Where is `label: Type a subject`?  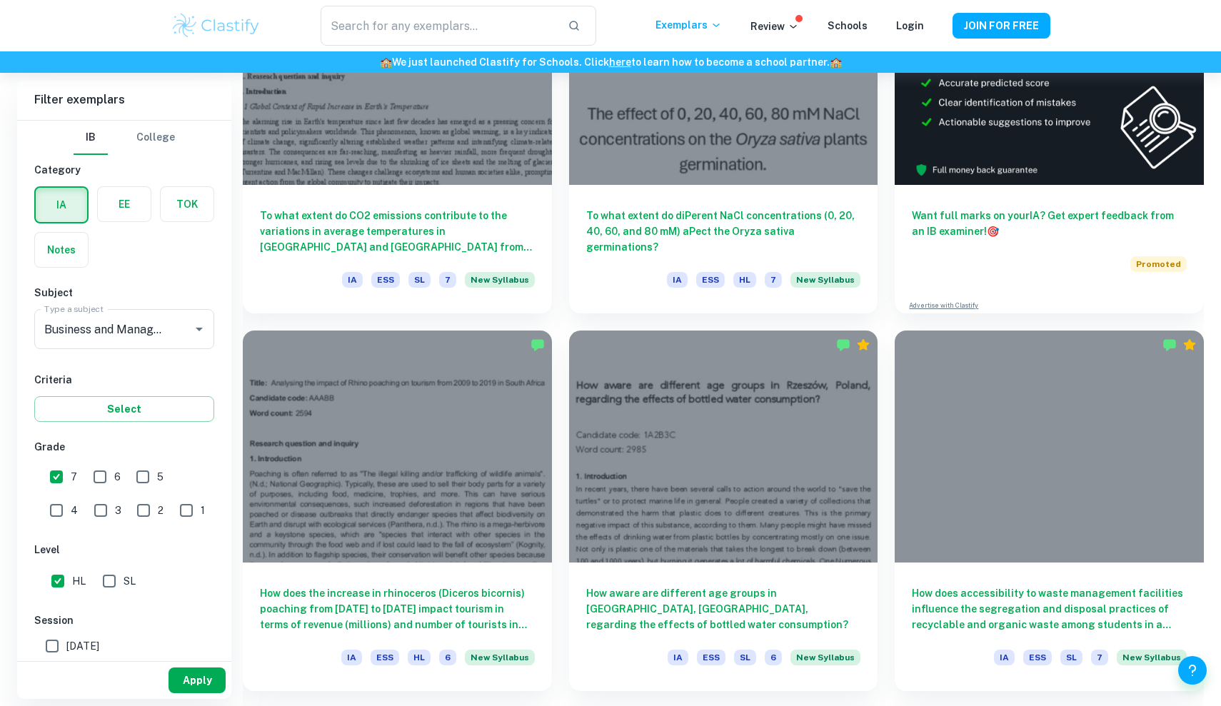
label: Type a subject is located at coordinates (74, 308).